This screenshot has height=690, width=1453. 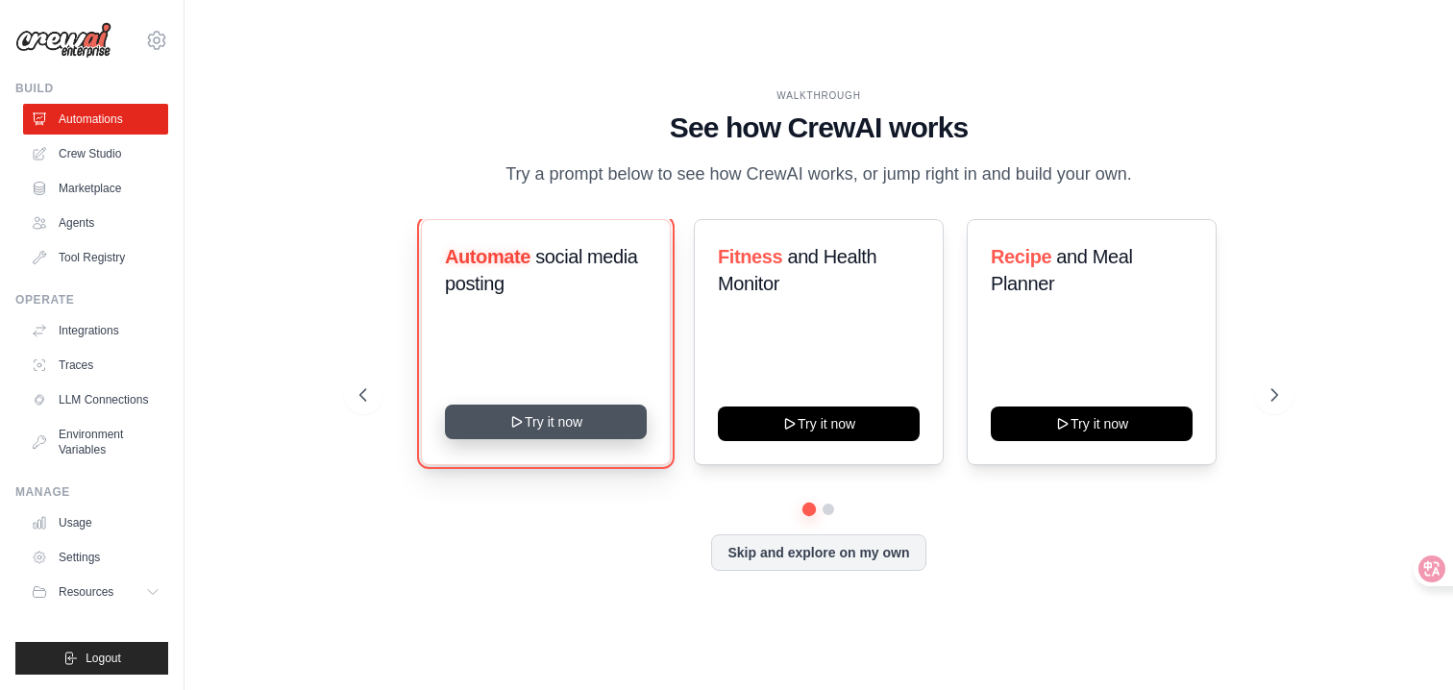 What do you see at coordinates (95, 154) in the screenshot?
I see `a: Crew Studio` at bounding box center [95, 154].